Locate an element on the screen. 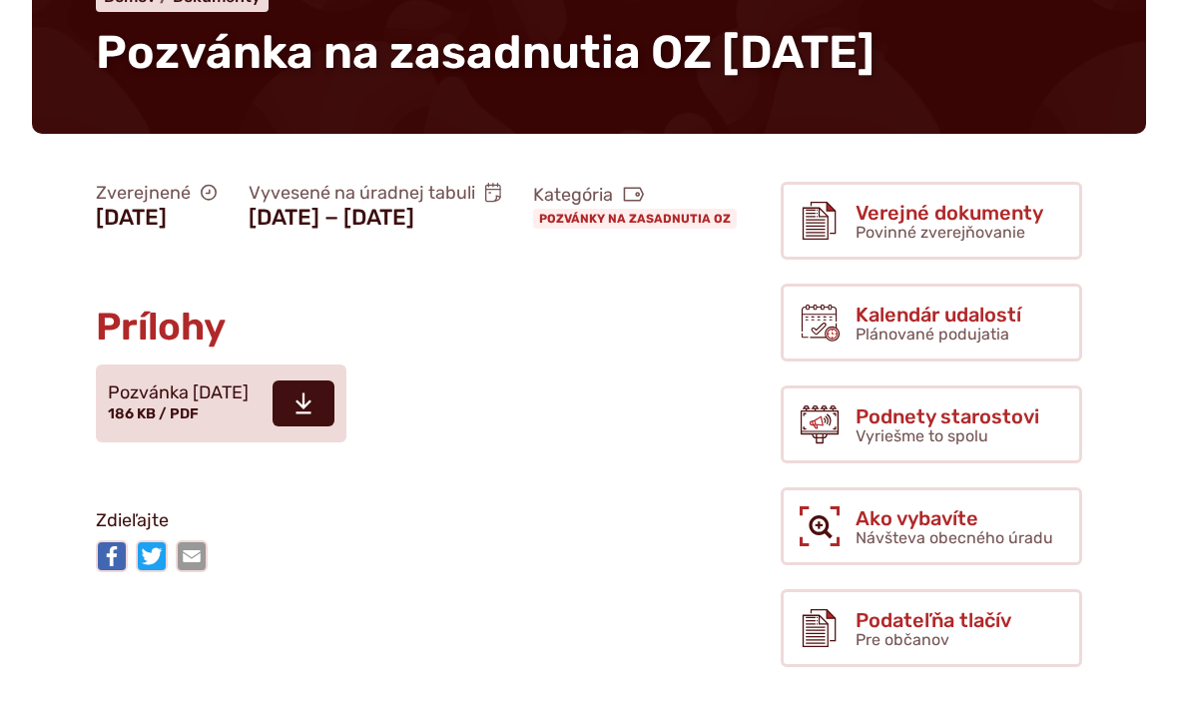 The height and width of the screenshot is (722, 1178). span: Kalendár udalostí is located at coordinates (938, 314).